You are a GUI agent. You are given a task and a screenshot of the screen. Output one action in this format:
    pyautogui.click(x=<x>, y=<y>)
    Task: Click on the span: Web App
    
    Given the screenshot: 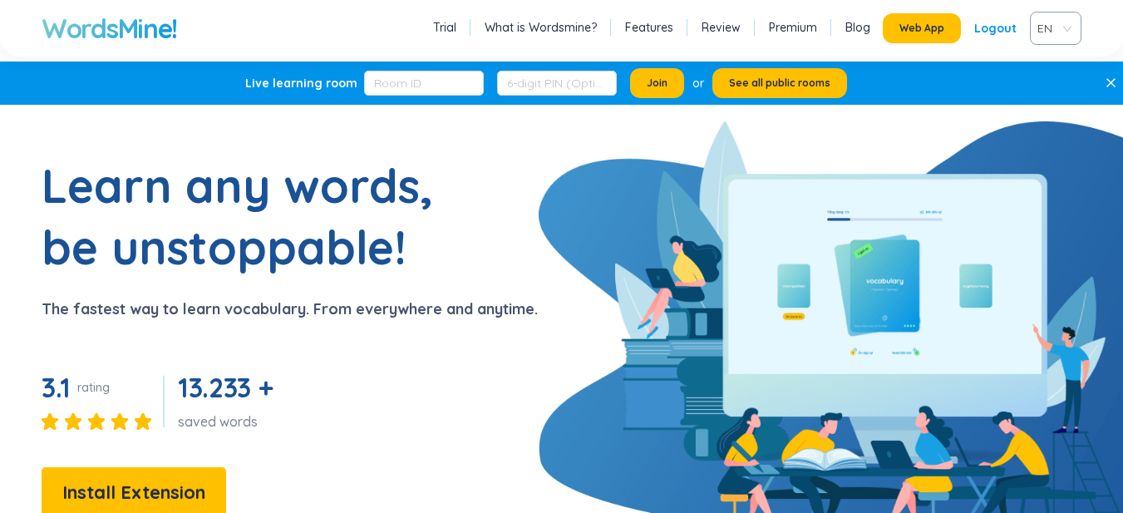 What is the action you would take?
    pyautogui.click(x=922, y=28)
    